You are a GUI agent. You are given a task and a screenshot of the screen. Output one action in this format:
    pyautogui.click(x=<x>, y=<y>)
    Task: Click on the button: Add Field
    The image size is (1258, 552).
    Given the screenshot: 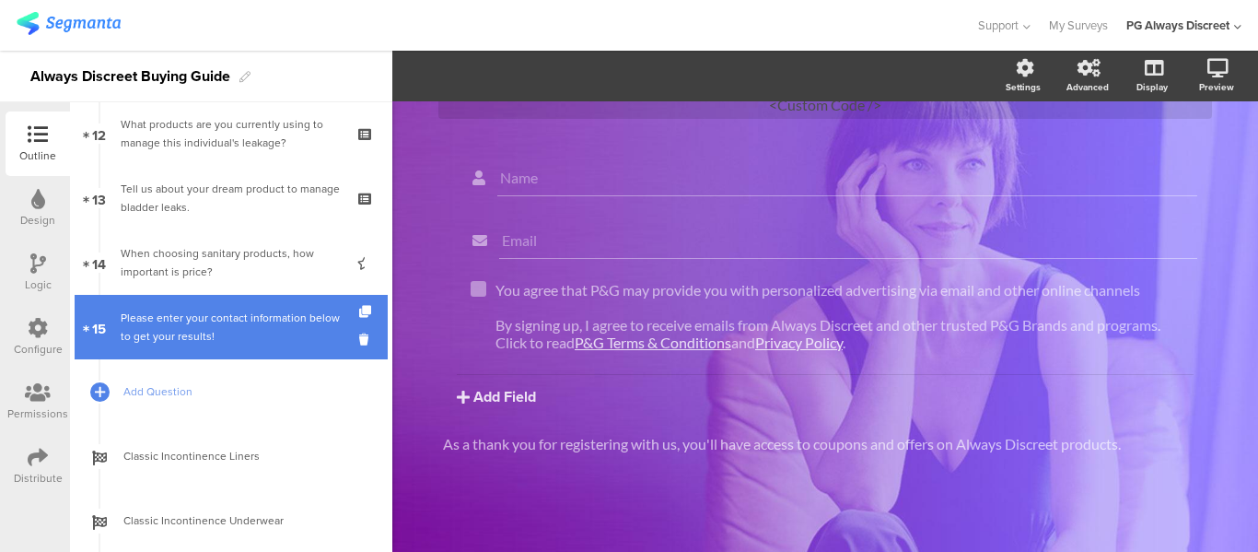 What is the action you would take?
    pyautogui.click(x=497, y=396)
    